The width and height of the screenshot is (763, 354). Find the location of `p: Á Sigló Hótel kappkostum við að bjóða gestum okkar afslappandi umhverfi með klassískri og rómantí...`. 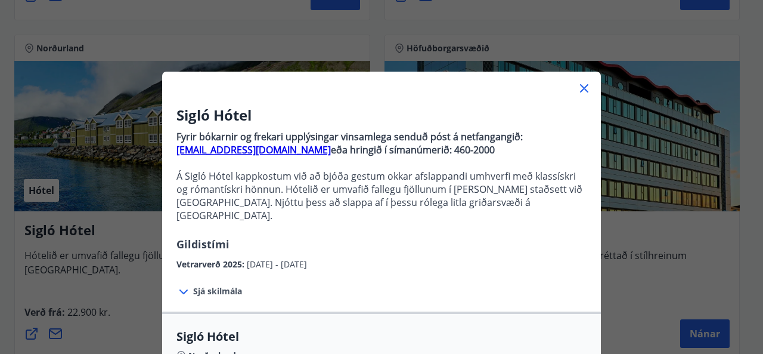

p: Á Sigló Hótel kappkostum við að bjóða gestum okkar afslappandi umhverfi með klassískri og rómantí... is located at coordinates (382, 196).